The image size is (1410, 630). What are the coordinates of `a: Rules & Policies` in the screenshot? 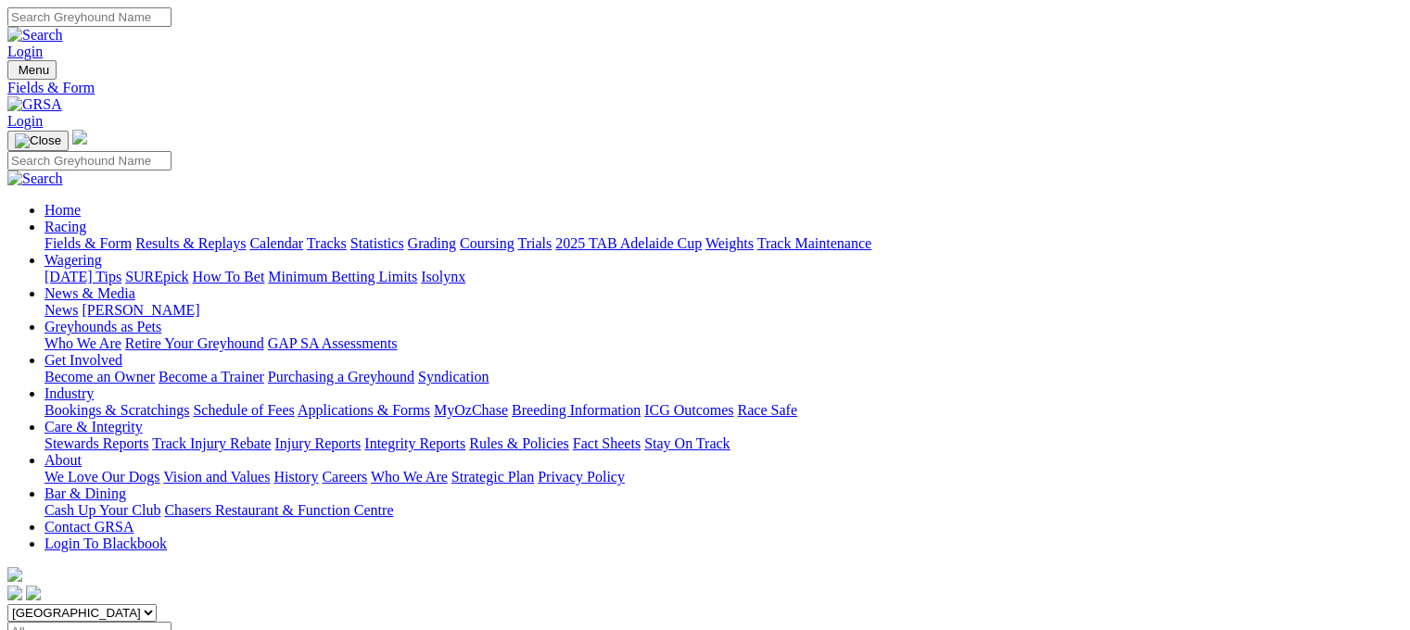 It's located at (519, 443).